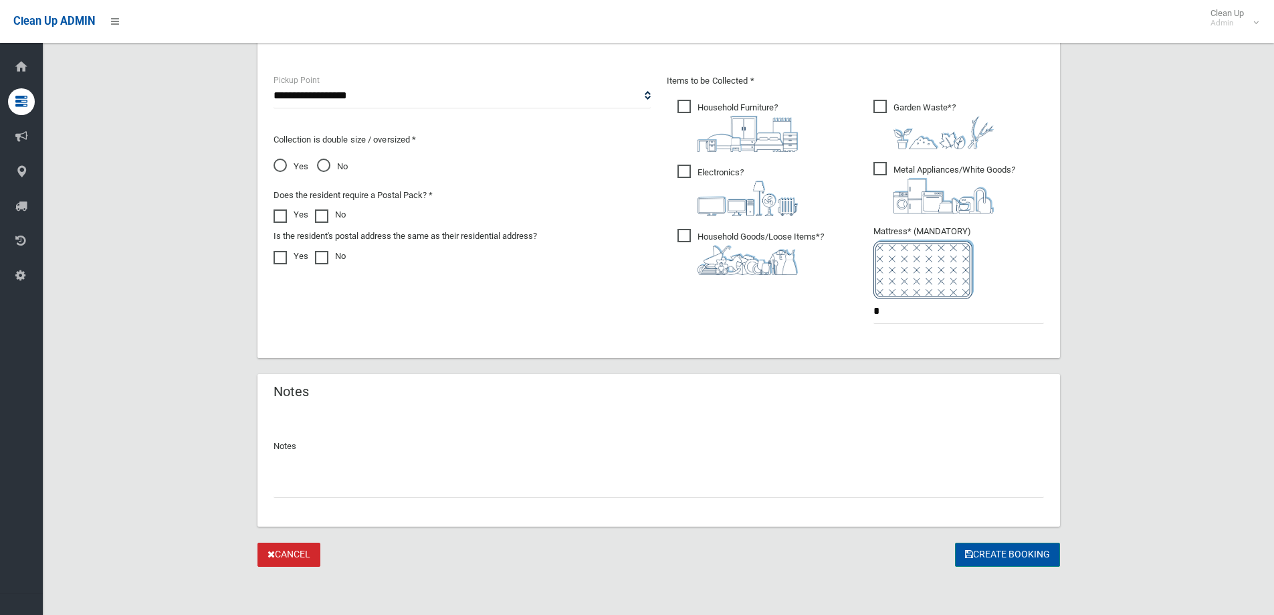  Describe the element at coordinates (748, 259) in the screenshot. I see `img: b13cc3517677393f34c0a387616ef184.png` at that location.